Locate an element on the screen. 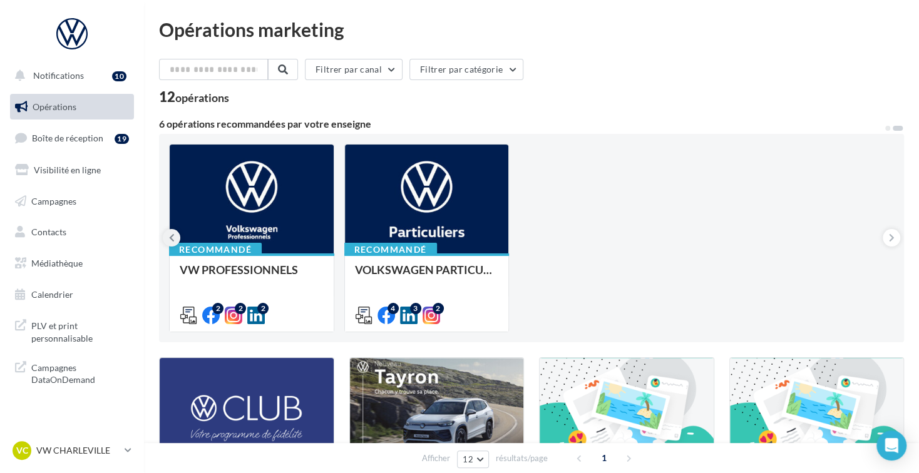 Image resolution: width=919 pixels, height=473 pixels. span: Calendrier is located at coordinates (52, 294).